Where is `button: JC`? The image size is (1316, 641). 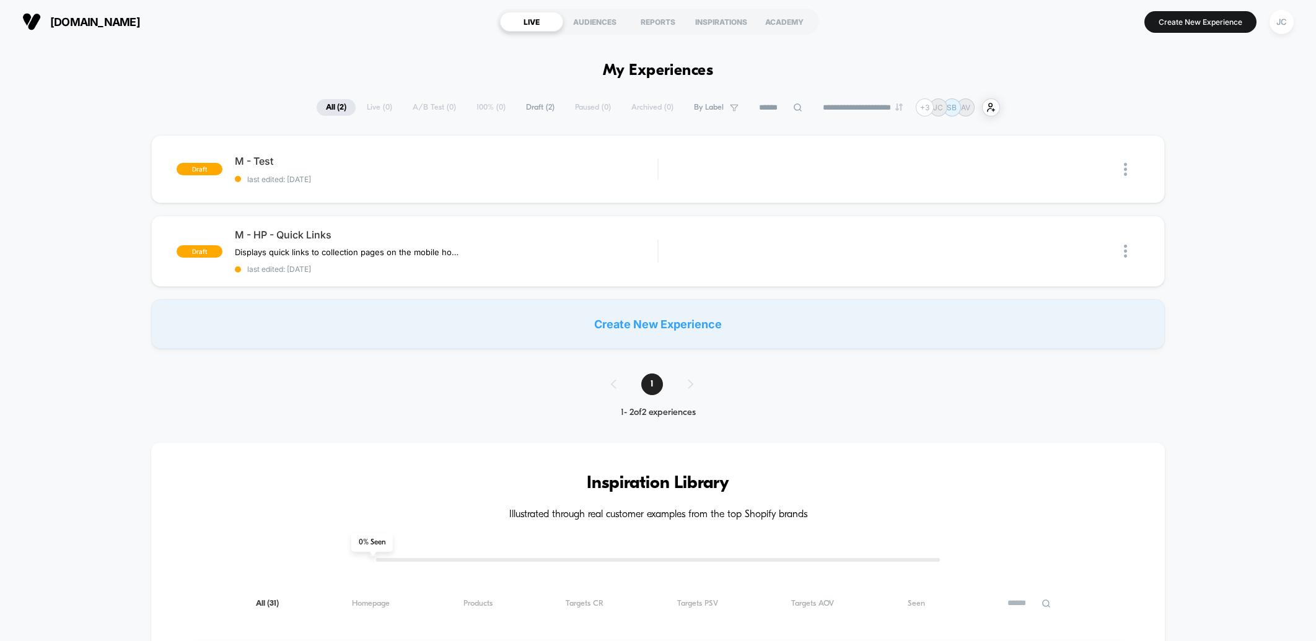
button: JC is located at coordinates (1281, 22).